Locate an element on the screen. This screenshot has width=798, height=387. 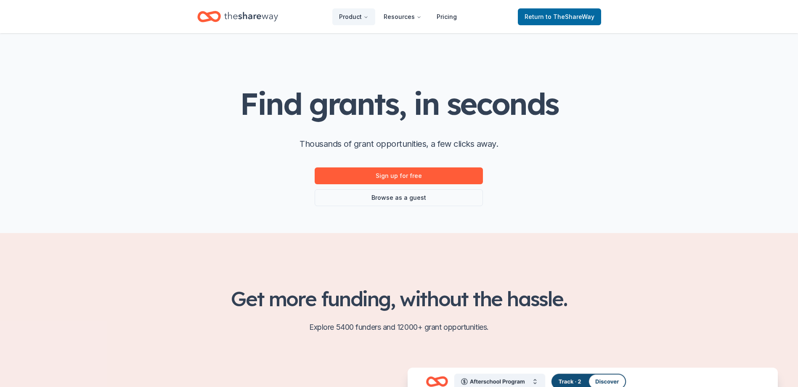
span: to TheShareWay is located at coordinates (570, 16).